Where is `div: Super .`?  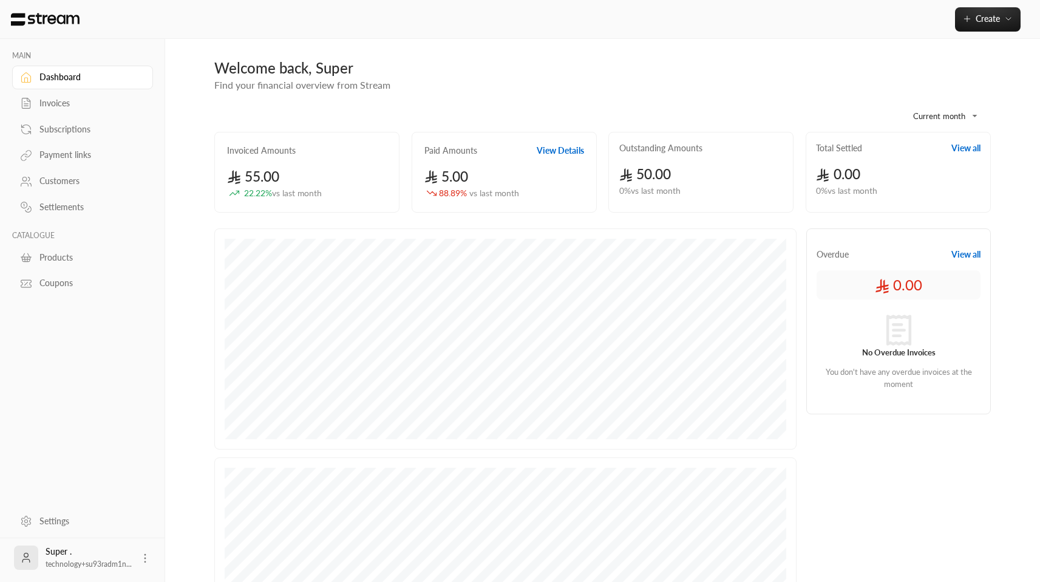
div: Super . is located at coordinates (89, 557).